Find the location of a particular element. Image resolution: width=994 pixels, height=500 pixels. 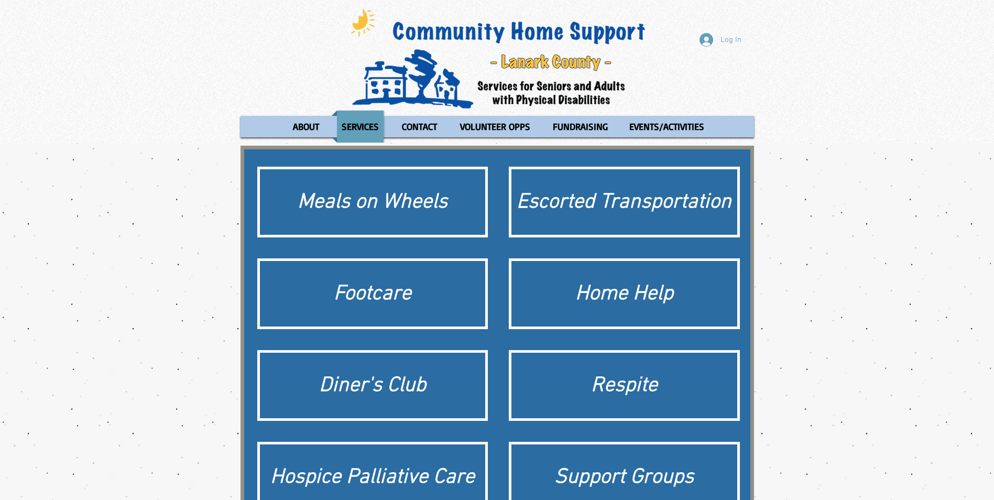

a: Home Help is located at coordinates (624, 294).